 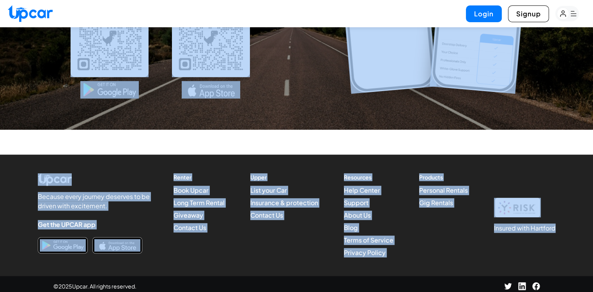 What do you see at coordinates (117, 246) in the screenshot?
I see `a: Download on the App Store` at bounding box center [117, 246].